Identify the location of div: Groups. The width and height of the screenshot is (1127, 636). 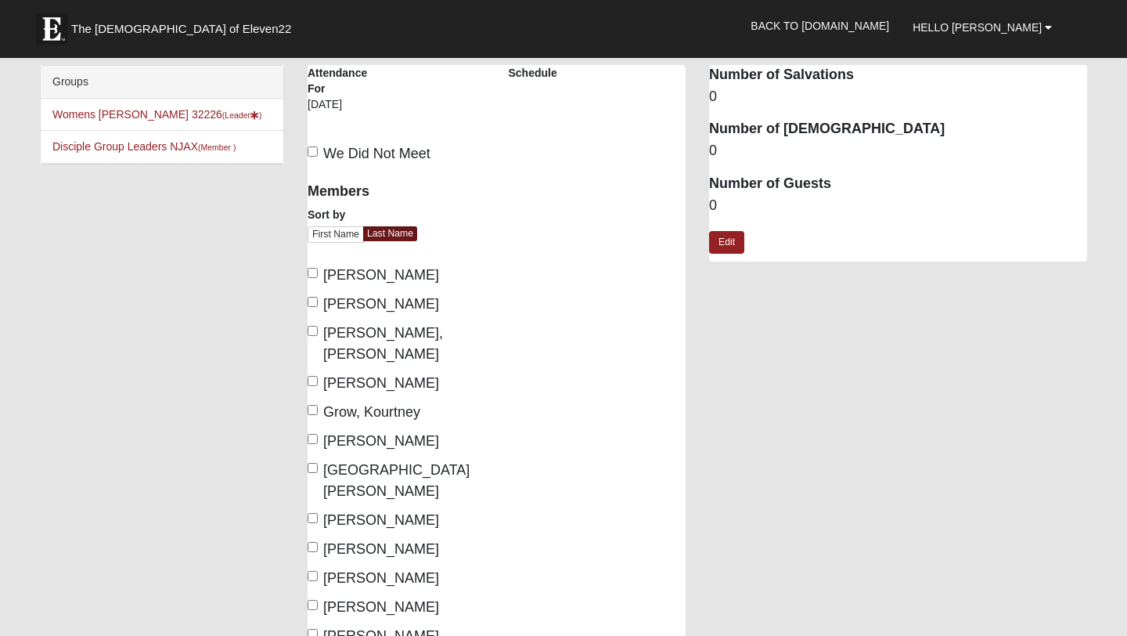
(162, 82).